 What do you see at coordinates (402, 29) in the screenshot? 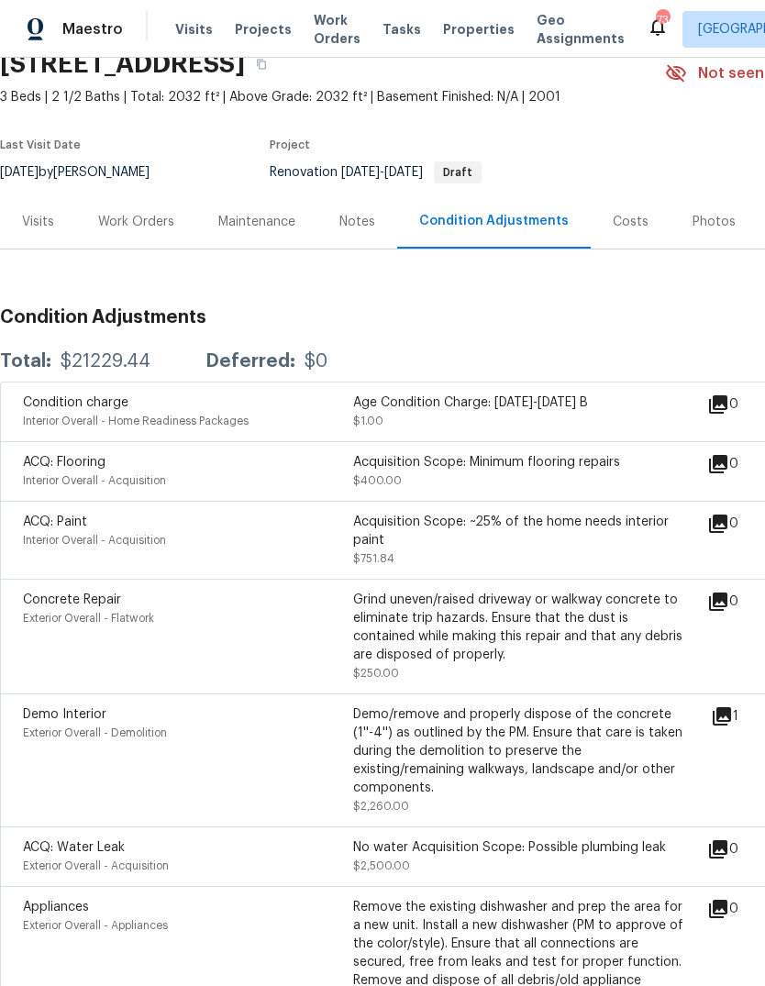
I see `span: Tasks` at bounding box center [402, 29].